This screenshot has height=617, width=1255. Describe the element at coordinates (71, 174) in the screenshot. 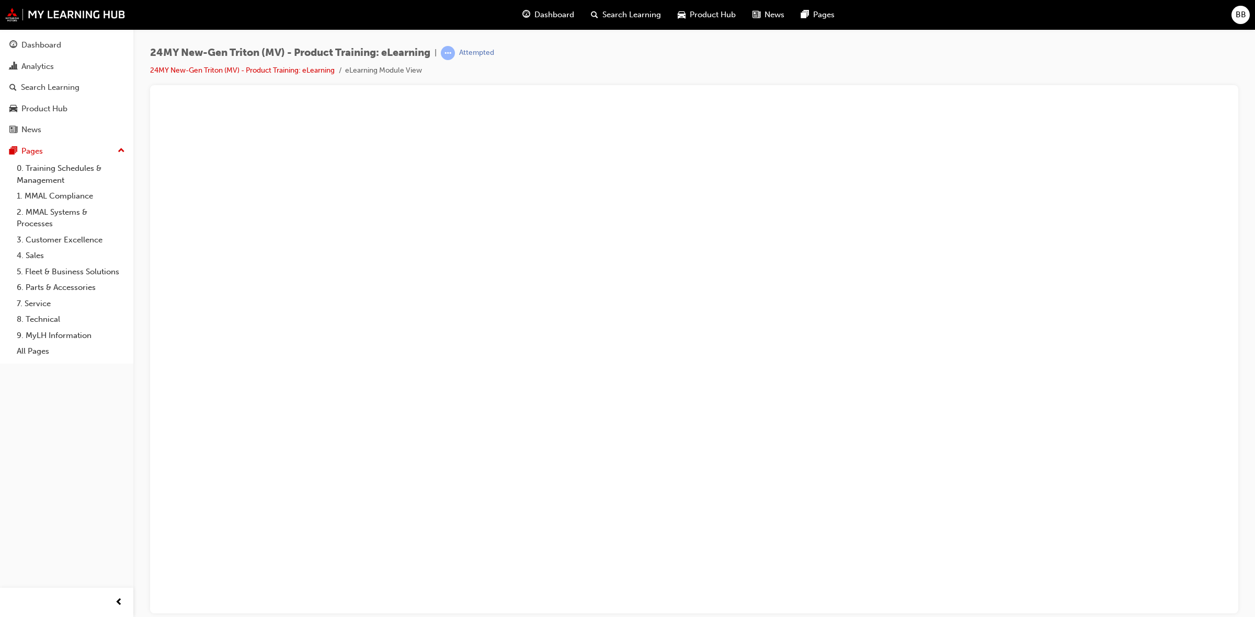

I see `a: 0. Training Schedules & Management` at that location.